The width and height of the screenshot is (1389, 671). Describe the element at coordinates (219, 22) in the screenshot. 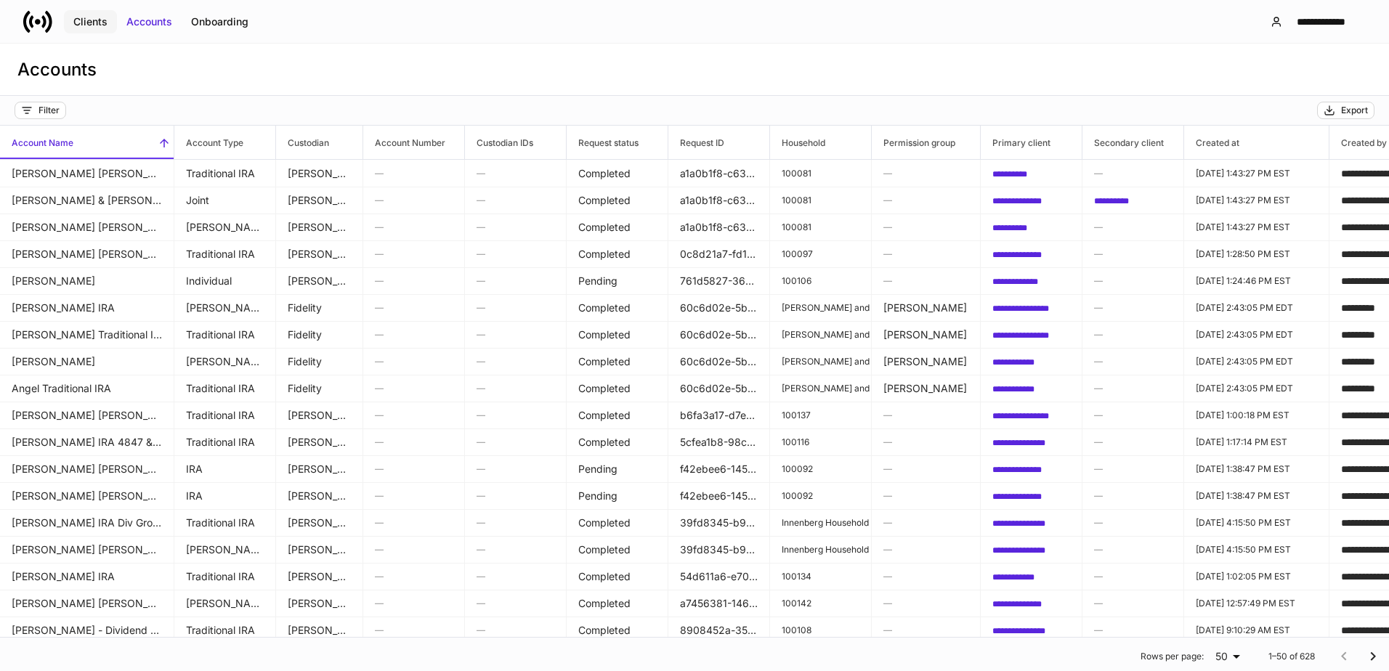

I see `div: Onboarding` at that location.